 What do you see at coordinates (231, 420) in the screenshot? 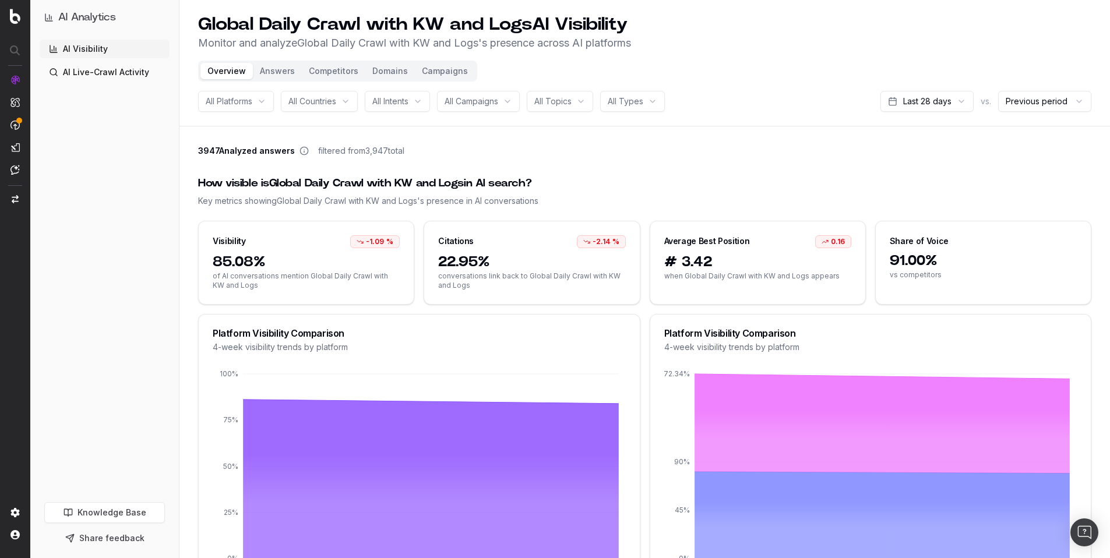
I see `tspan: 75%` at bounding box center [231, 420].